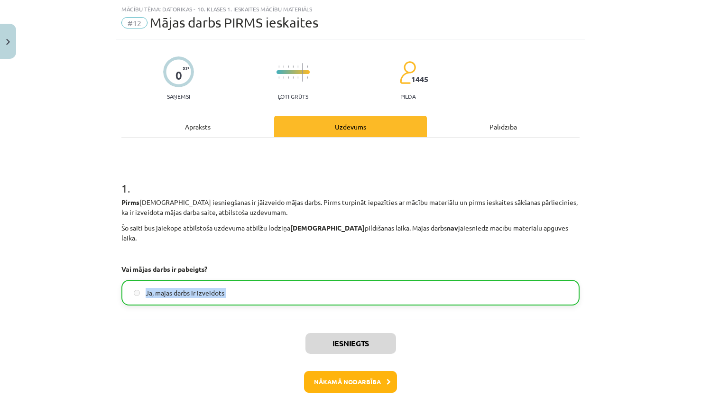  What do you see at coordinates (164, 269) in the screenshot?
I see `strong: Vai mājas darbs ir pabeigts?` at bounding box center [164, 269].